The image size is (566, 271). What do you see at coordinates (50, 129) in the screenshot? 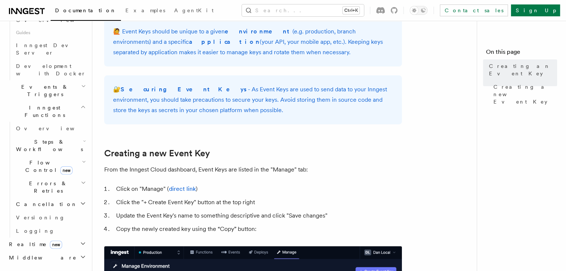
I see `a: Overview` at bounding box center [50, 129].